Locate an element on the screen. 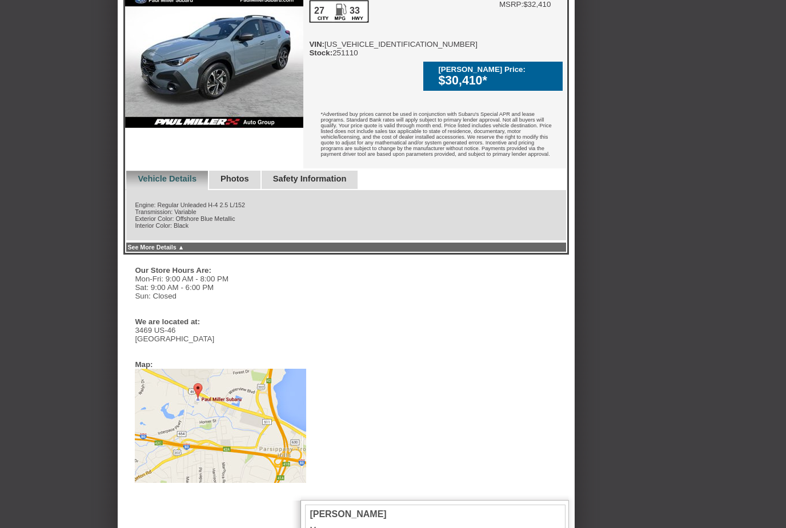 The width and height of the screenshot is (786, 528). div: Our Store Hours Are: is located at coordinates (218, 270).